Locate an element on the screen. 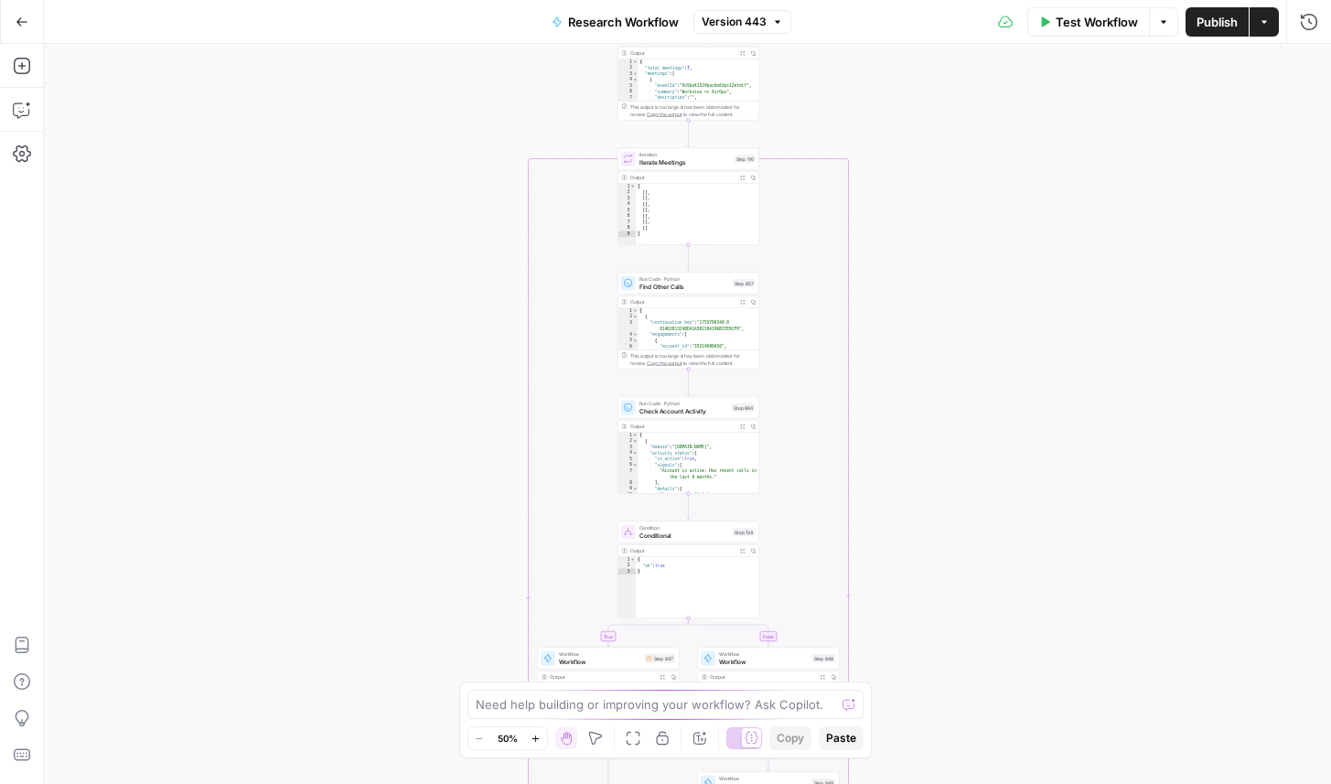 The height and width of the screenshot is (784, 1331). button: Publish is located at coordinates (1216, 22).